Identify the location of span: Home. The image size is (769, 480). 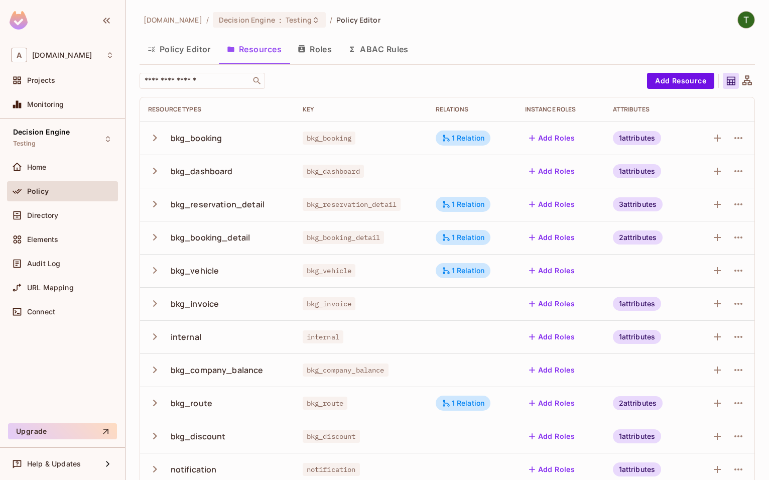
(37, 167).